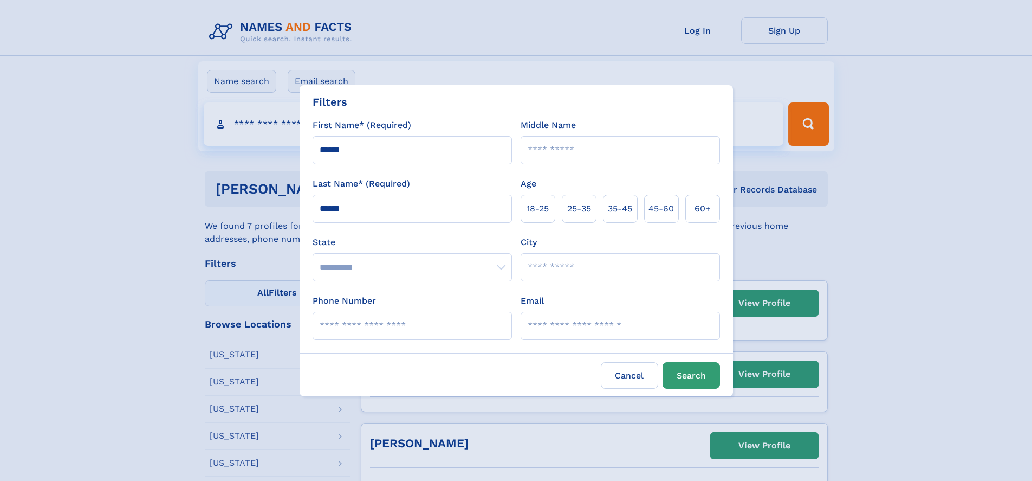 The height and width of the screenshot is (481, 1032). What do you see at coordinates (361, 184) in the screenshot?
I see `label: Last Name* (Required)` at bounding box center [361, 184].